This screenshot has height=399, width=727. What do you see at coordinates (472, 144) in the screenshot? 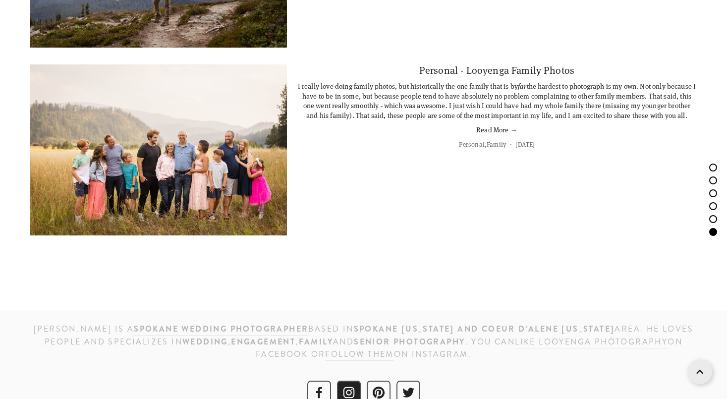
I see `a: Personal` at bounding box center [472, 144].